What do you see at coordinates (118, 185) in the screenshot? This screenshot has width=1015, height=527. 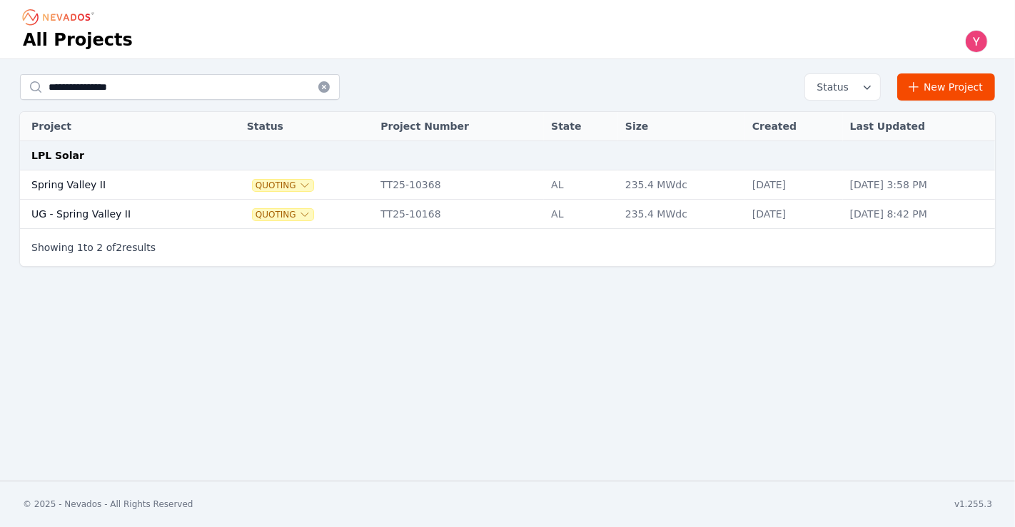 I see `td: Spring Valley II` at bounding box center [118, 185].